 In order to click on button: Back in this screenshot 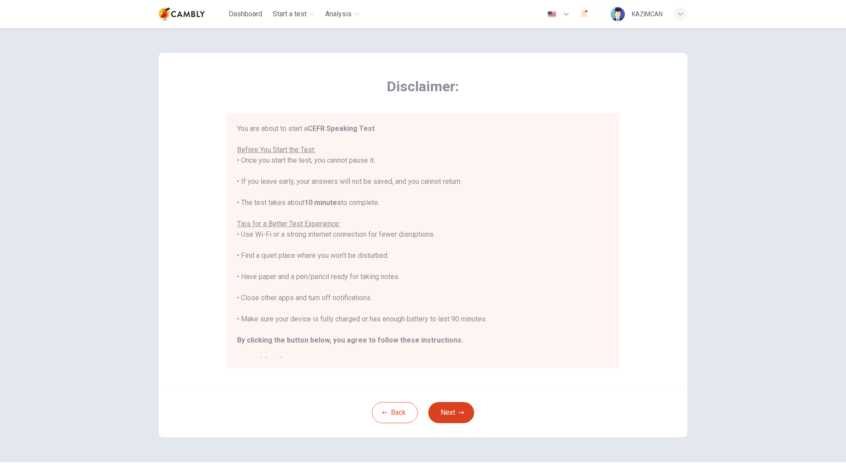, I will do `click(395, 412)`.